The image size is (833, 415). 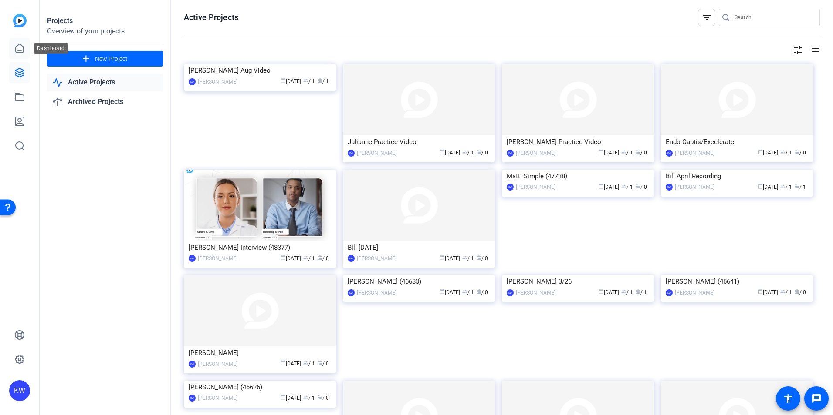 I want to click on mat-icon: accessibility, so click(x=788, y=399).